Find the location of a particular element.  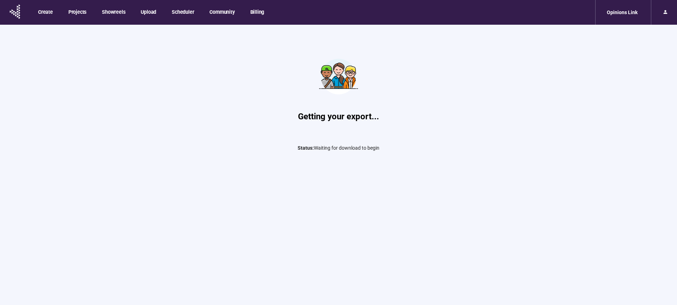

button: Create is located at coordinates (45, 12).